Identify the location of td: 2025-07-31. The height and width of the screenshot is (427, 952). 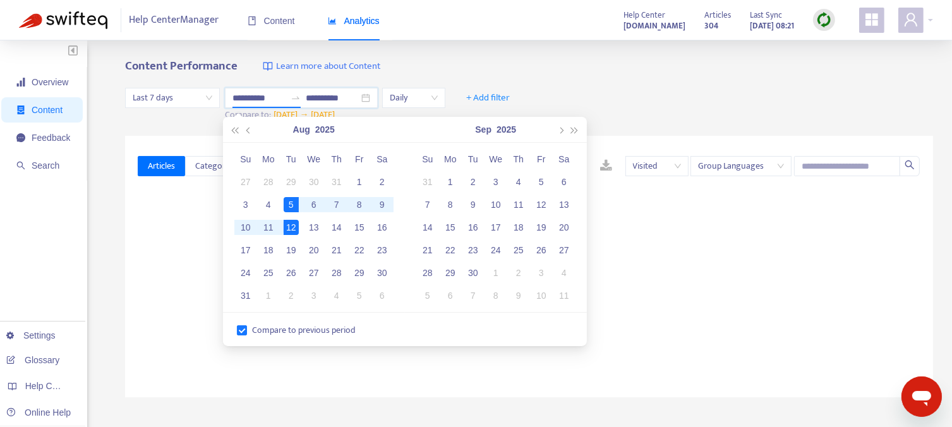
(337, 182).